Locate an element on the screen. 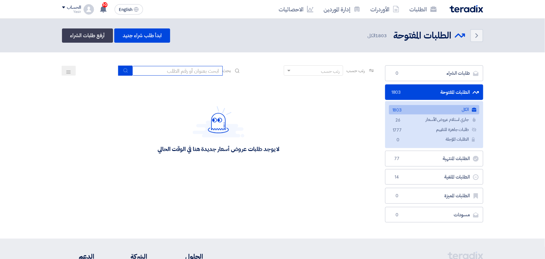 This screenshot has width=545, height=259. a: الطلبات المؤجلة is located at coordinates (434, 139).